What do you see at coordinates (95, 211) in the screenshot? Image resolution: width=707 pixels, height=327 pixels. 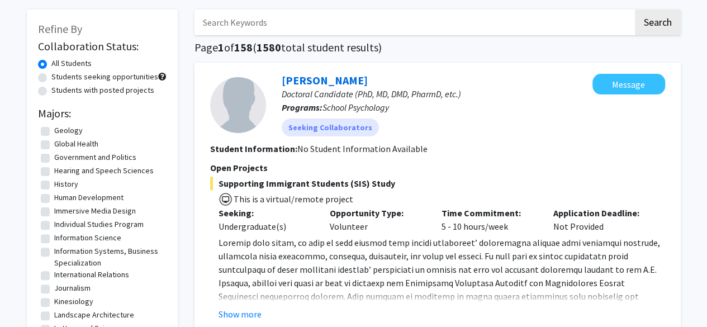 I see `label: Immersive Media Design` at bounding box center [95, 211].